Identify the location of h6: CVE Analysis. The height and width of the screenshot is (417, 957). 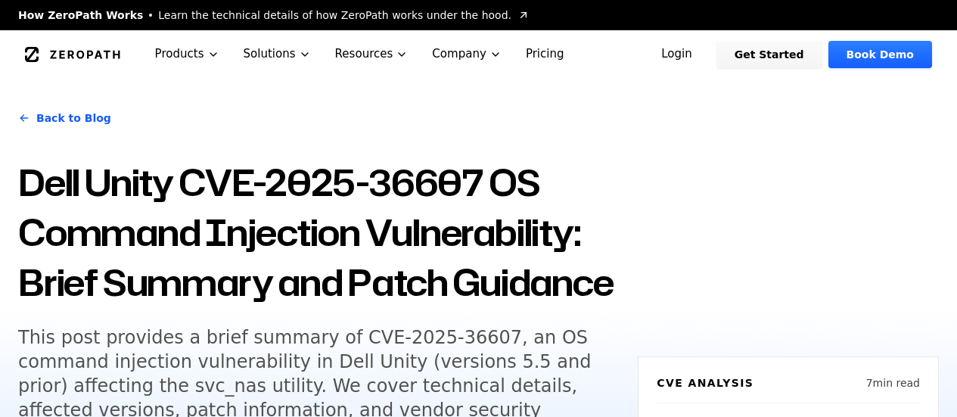
(705, 383).